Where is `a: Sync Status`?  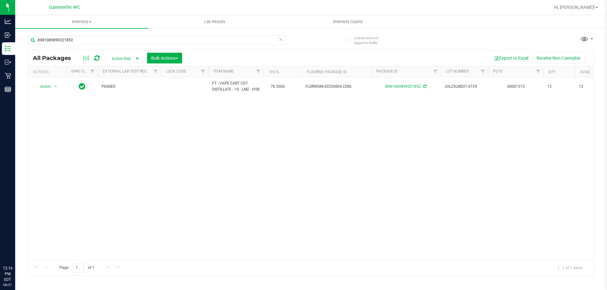 a: Sync Status is located at coordinates (83, 71).